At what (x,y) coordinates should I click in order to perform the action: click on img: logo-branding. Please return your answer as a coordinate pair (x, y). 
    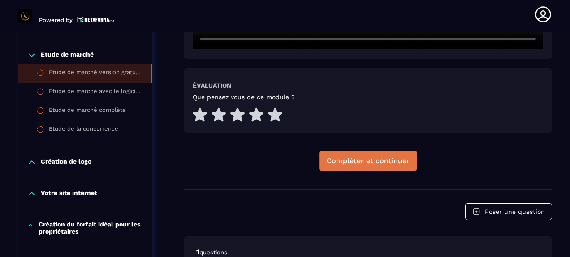
    Looking at the image, I should click on (25, 16).